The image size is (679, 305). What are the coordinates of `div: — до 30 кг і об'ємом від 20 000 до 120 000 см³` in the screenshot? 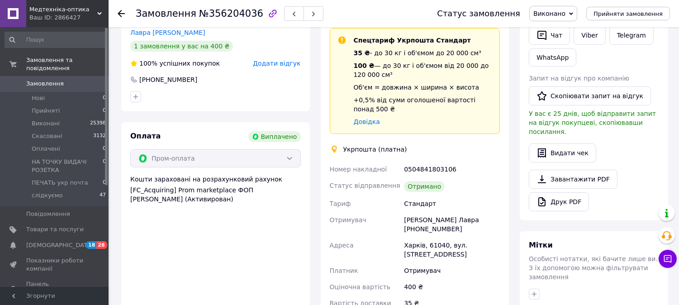 It's located at (423, 70).